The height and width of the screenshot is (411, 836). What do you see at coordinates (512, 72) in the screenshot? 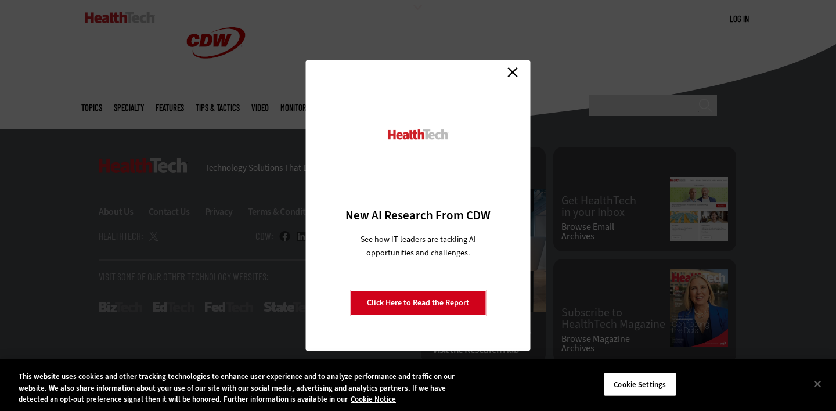
I see `a: Close` at bounding box center [512, 72].